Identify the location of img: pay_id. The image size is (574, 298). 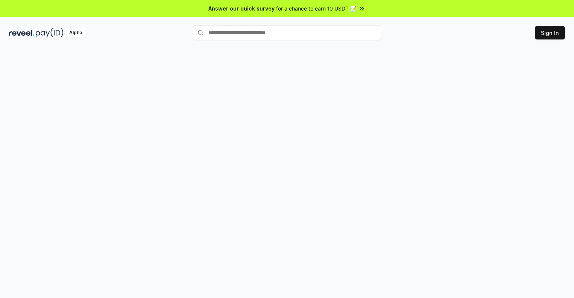
(50, 33).